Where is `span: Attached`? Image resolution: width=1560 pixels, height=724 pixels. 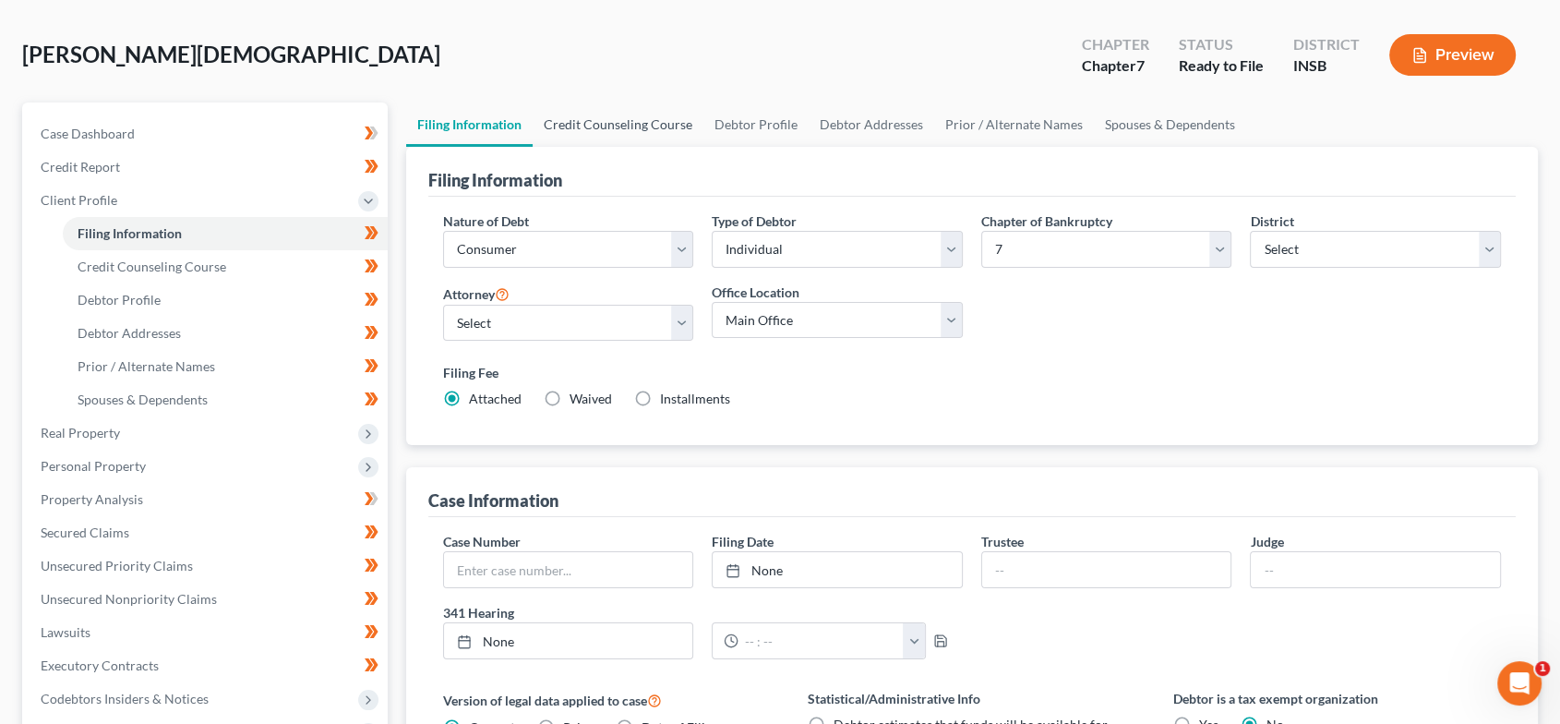
span: Attached is located at coordinates (495, 398).